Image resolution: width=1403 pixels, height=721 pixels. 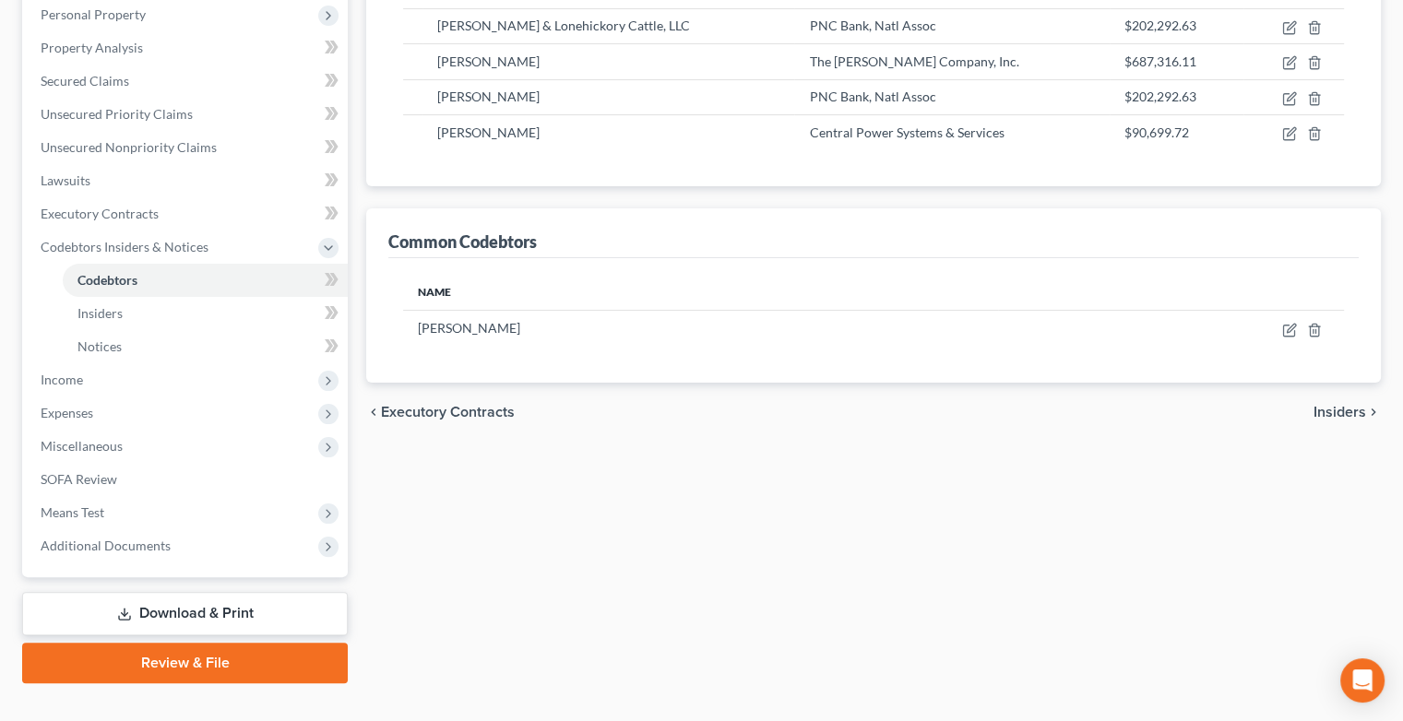 I want to click on span: Unsecured Priority Claims, so click(x=116, y=113).